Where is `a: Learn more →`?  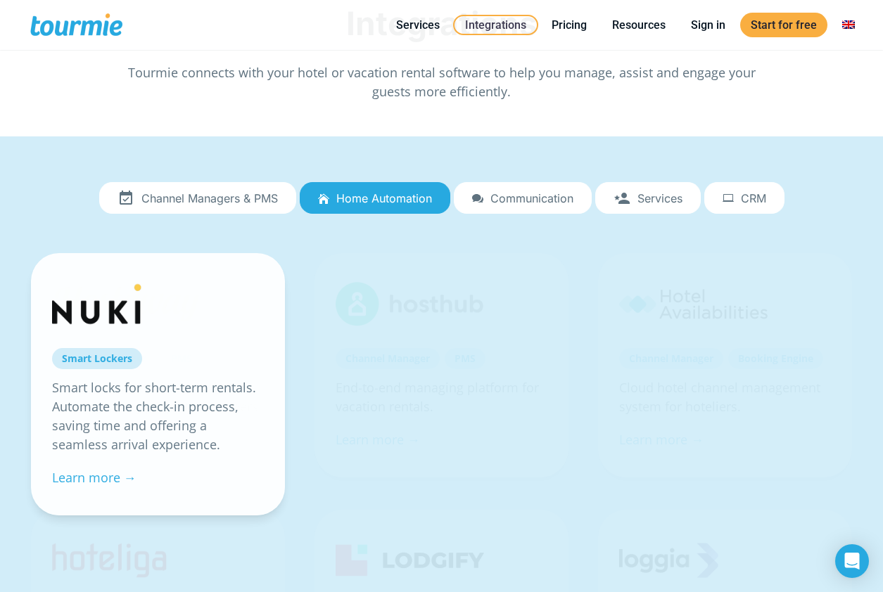 a: Learn more → is located at coordinates (94, 478).